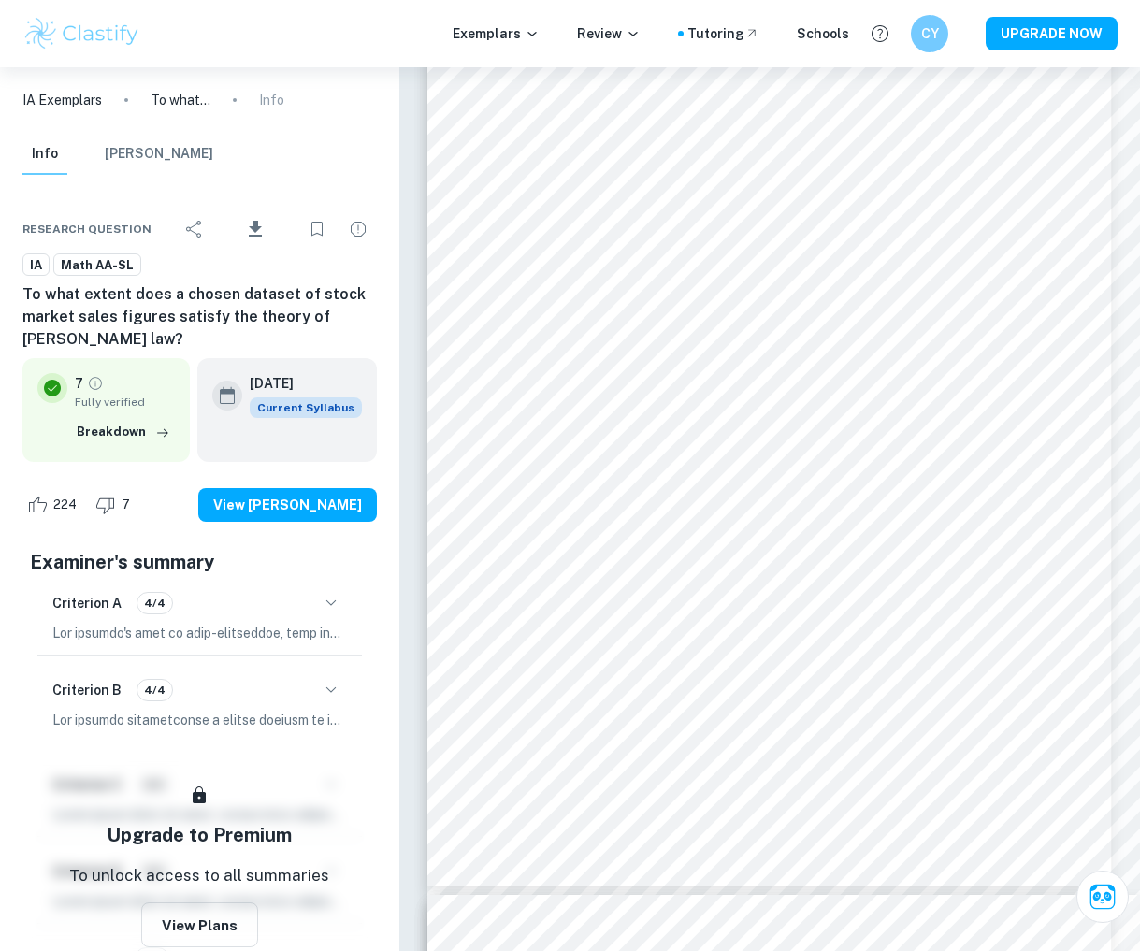 The width and height of the screenshot is (1140, 951). I want to click on div: Download, so click(255, 229).